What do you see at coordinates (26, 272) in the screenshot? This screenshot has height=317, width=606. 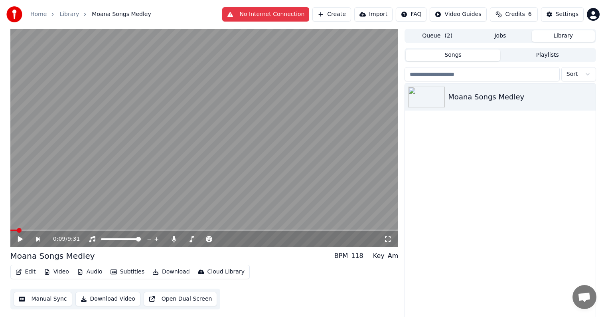 I see `button: Edit` at bounding box center [26, 272].